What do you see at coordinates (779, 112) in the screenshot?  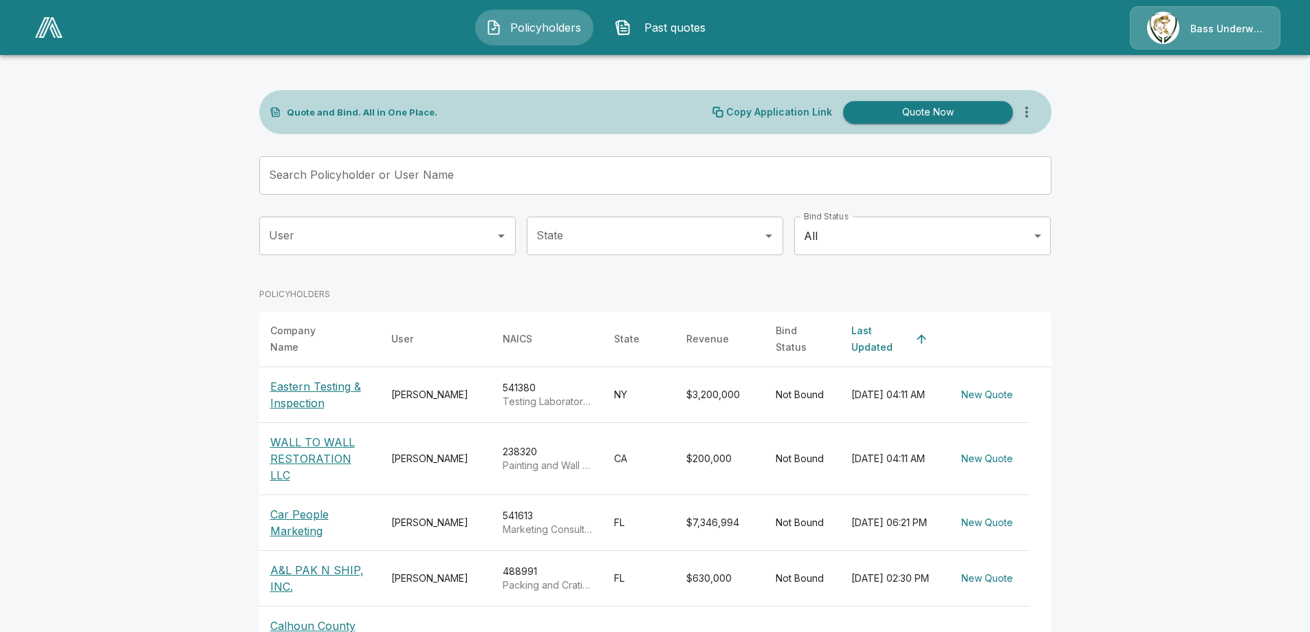 I see `p: Copy Application Link` at bounding box center [779, 112].